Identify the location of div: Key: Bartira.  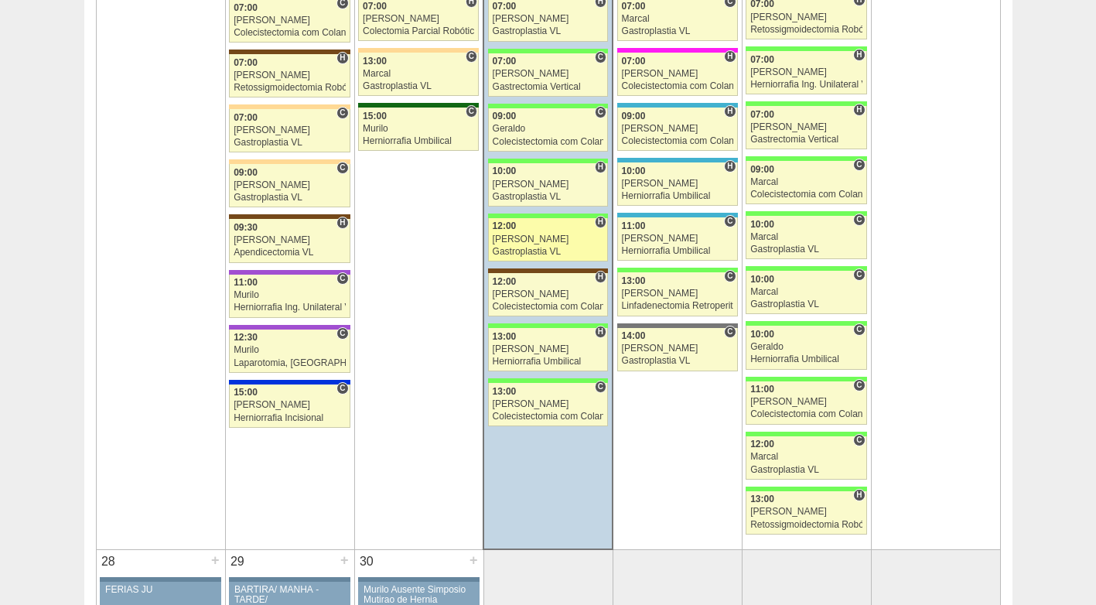
(418, 50).